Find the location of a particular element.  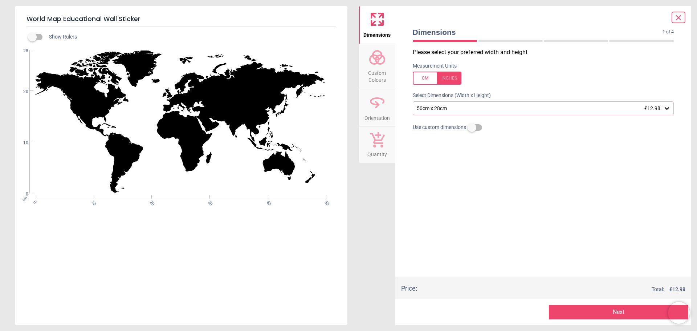

span: cm is located at coordinates (24, 199).